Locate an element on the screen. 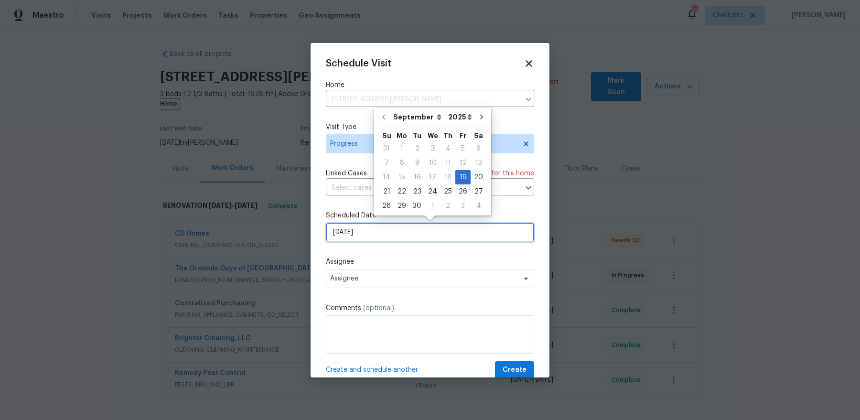  span: Schedule Visit is located at coordinates (359, 64).